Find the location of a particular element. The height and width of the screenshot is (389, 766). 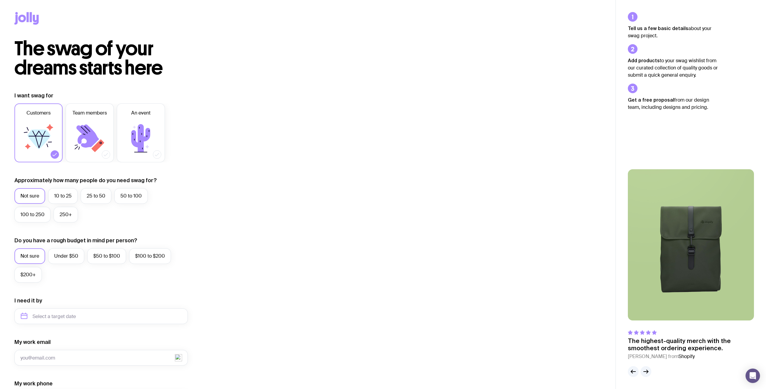

label: Do you have a rough budget in mind per person? is located at coordinates (76, 241).